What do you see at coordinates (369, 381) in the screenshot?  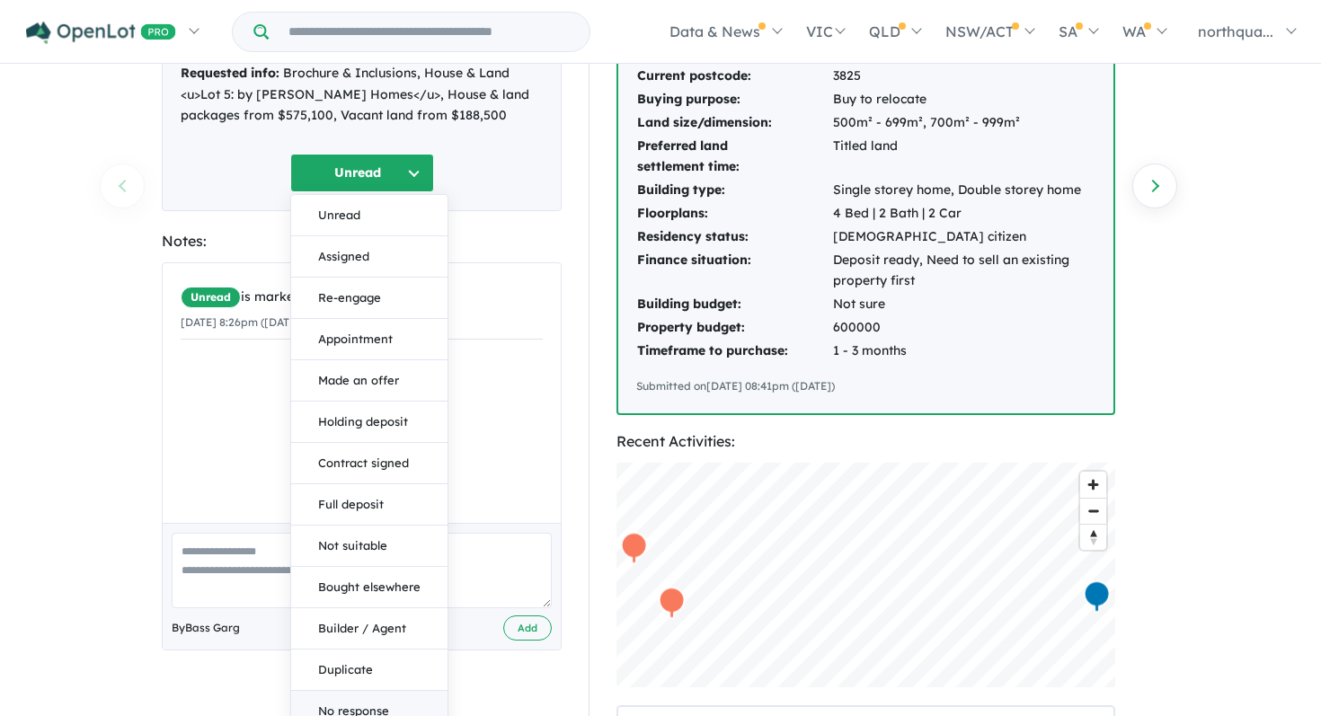 I see `button: Made an offer` at bounding box center [369, 381].